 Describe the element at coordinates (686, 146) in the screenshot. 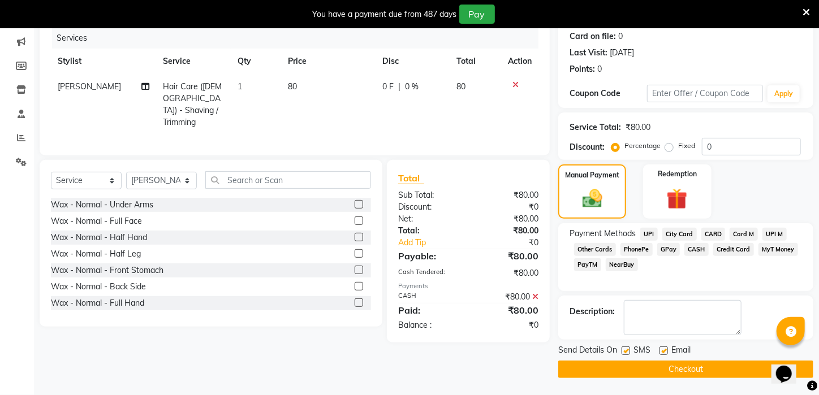

I see `label: Fixed` at that location.